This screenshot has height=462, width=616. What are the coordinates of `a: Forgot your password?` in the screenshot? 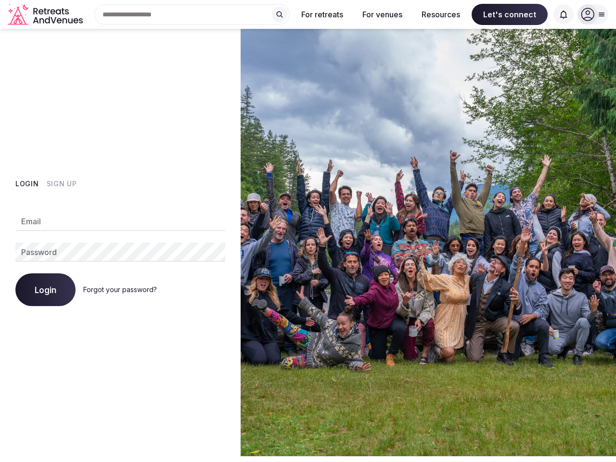 It's located at (120, 289).